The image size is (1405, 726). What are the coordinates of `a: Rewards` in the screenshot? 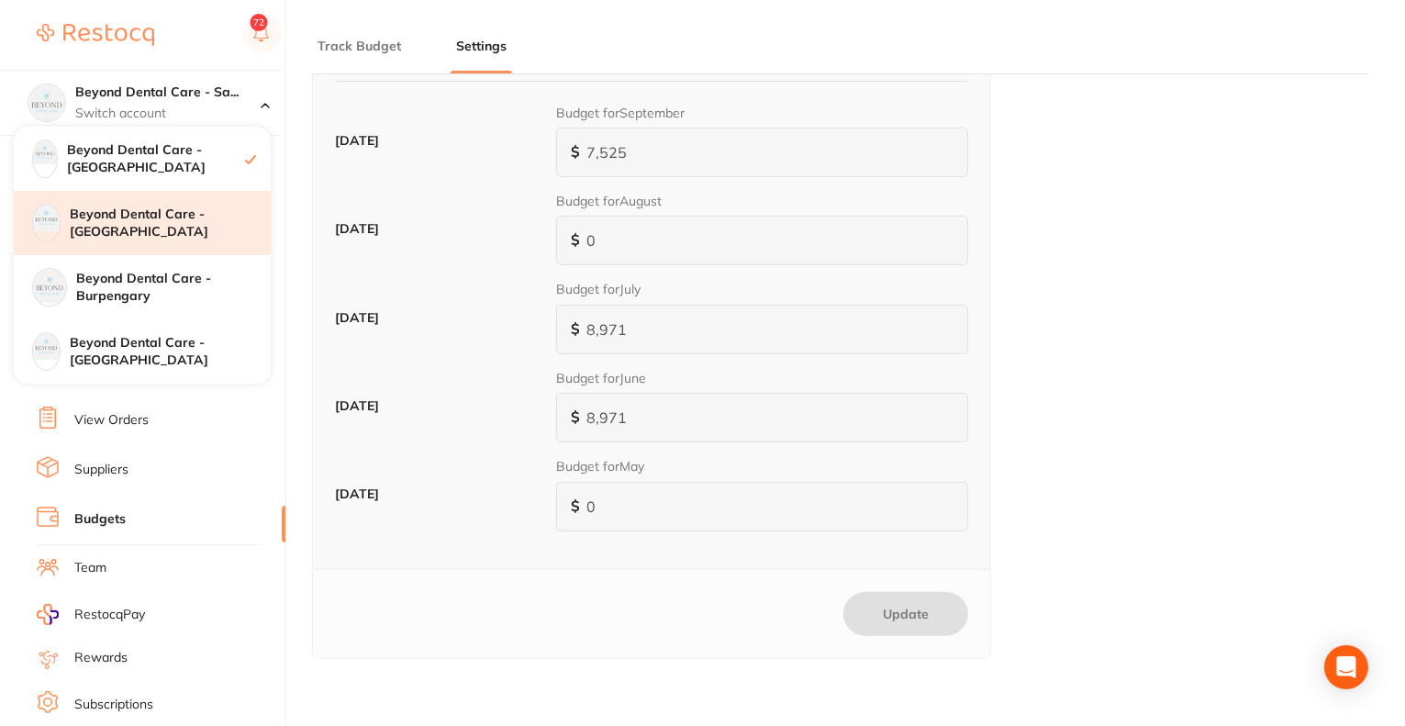 It's located at (101, 658).